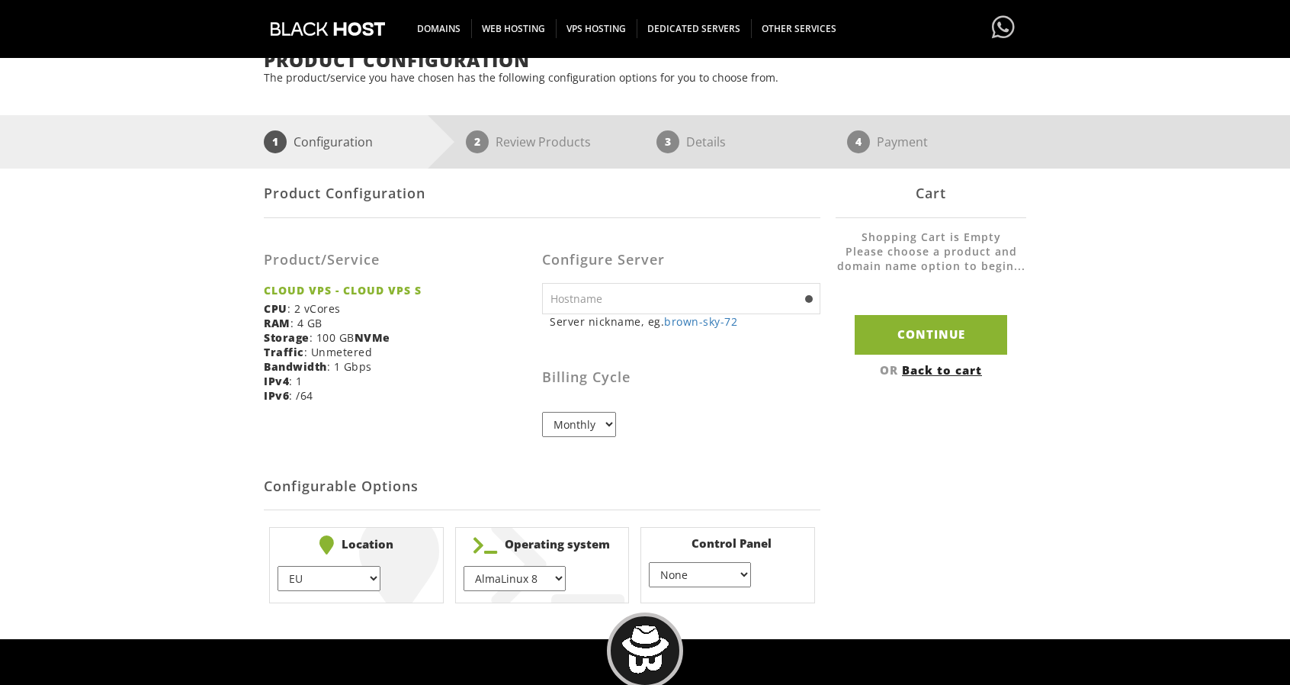 The height and width of the screenshot is (685, 1290). What do you see at coordinates (902, 142) in the screenshot?
I see `p: Payment` at bounding box center [902, 142].